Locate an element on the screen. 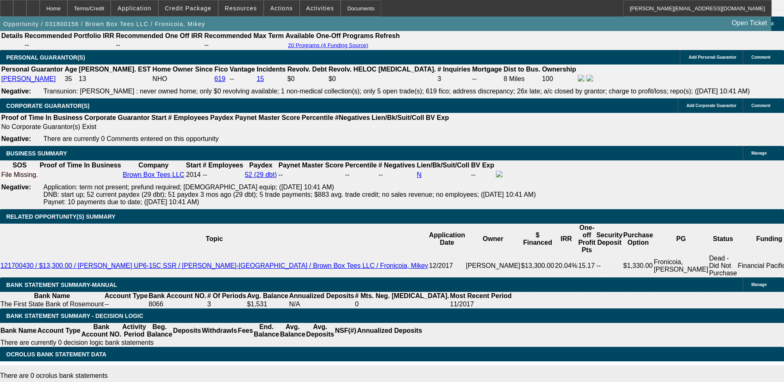 The image size is (784, 382). td: 100 is located at coordinates (559, 79).